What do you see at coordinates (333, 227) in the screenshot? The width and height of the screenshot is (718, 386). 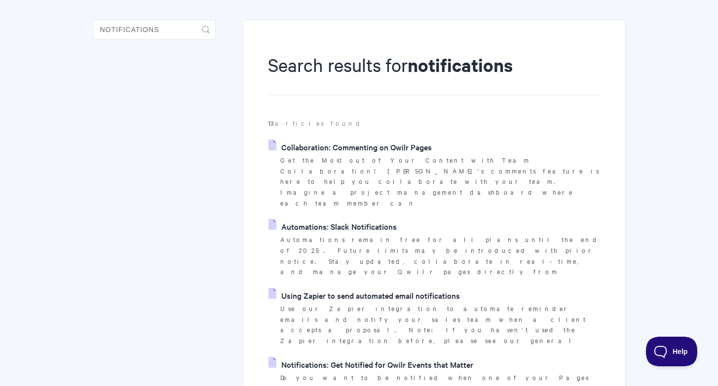 I see `a: Automations: Slack Notifications` at bounding box center [333, 227].